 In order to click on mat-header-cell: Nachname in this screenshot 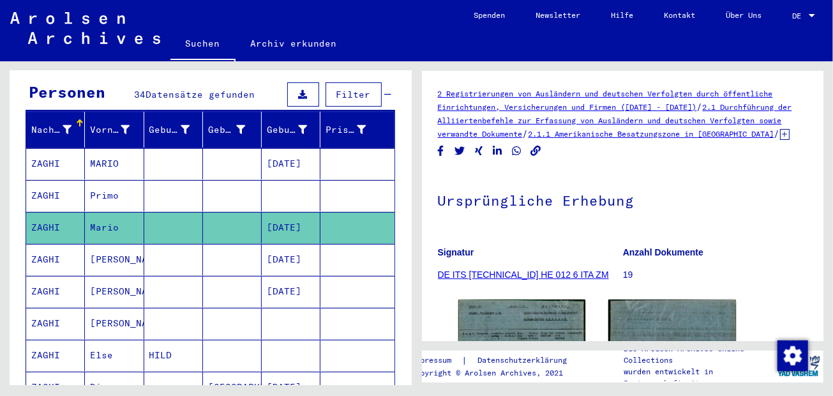, I will do `click(56, 130)`.